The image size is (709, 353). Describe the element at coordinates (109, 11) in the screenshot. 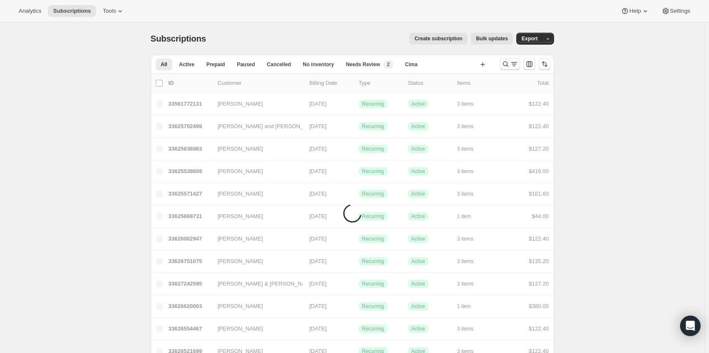

I see `span: Tools` at that location.